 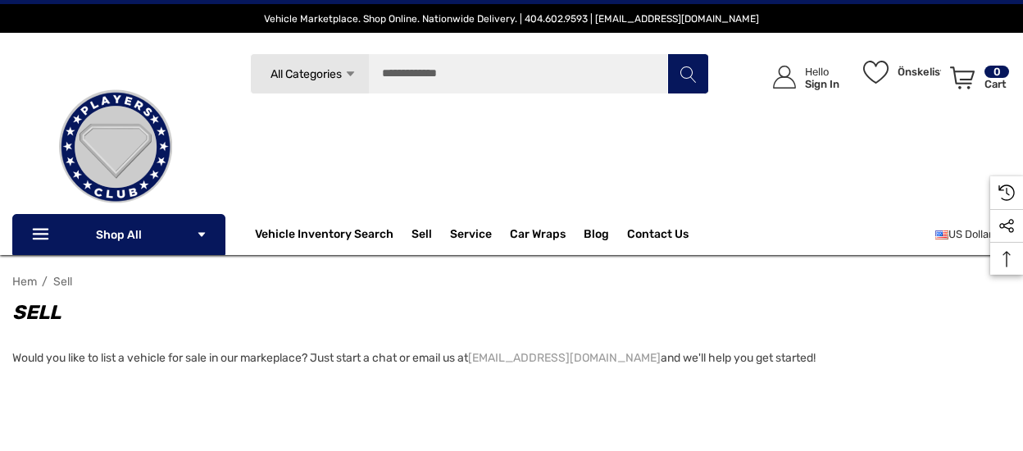 What do you see at coordinates (305, 74) in the screenshot?
I see `span: All Categories` at bounding box center [305, 74].